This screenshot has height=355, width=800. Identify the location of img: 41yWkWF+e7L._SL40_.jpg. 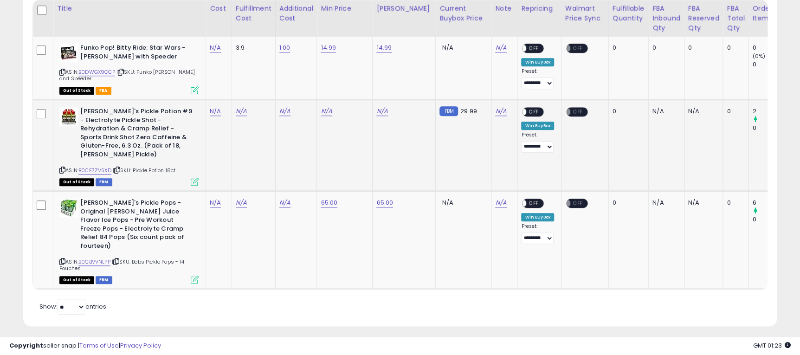
(69, 53).